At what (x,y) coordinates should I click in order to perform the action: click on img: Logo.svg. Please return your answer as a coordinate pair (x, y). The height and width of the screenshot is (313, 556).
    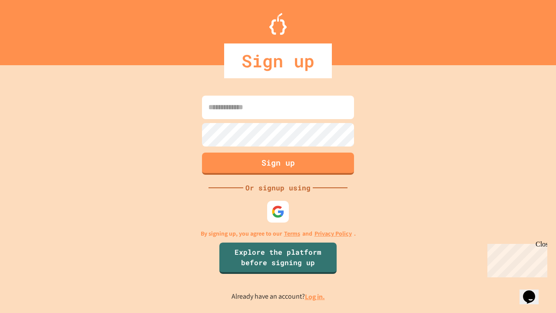
    Looking at the image, I should click on (278, 24).